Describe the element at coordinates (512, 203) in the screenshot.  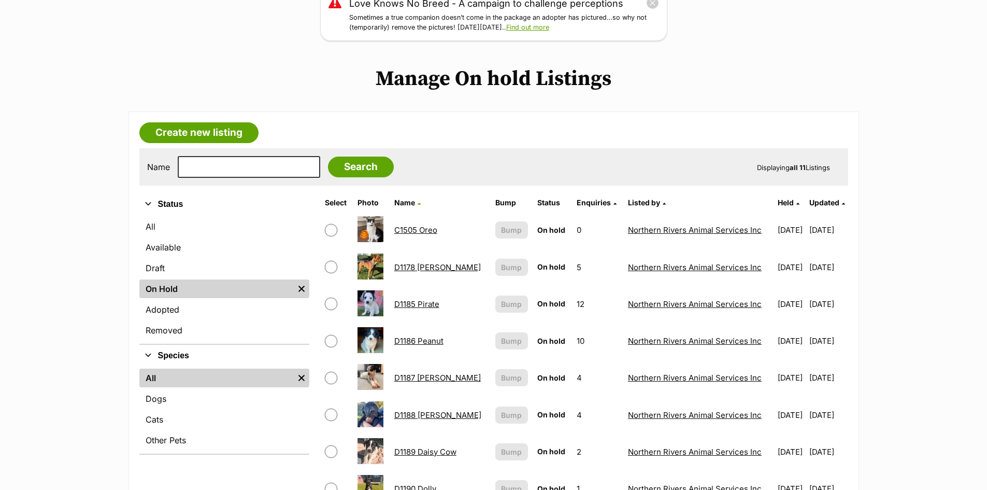
I see `th: Bump` at that location.